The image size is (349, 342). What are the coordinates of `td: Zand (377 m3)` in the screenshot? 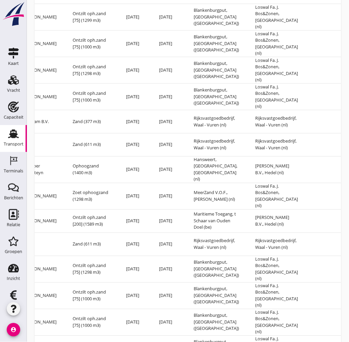 It's located at (92, 121).